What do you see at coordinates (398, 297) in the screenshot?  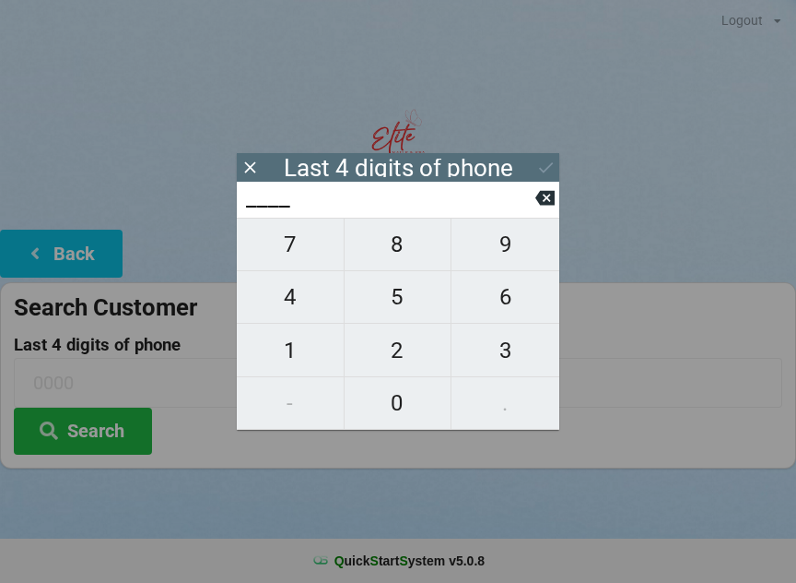 I see `button: 5` at bounding box center [398, 297].